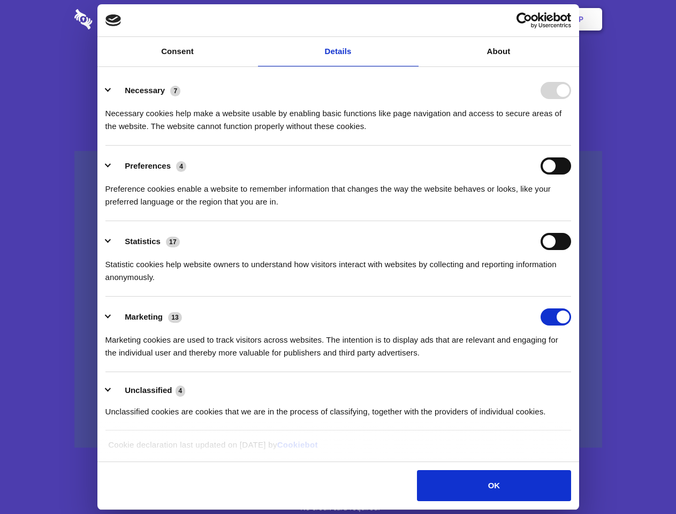 This screenshot has height=514, width=676. I want to click on a: Details, so click(338, 51).